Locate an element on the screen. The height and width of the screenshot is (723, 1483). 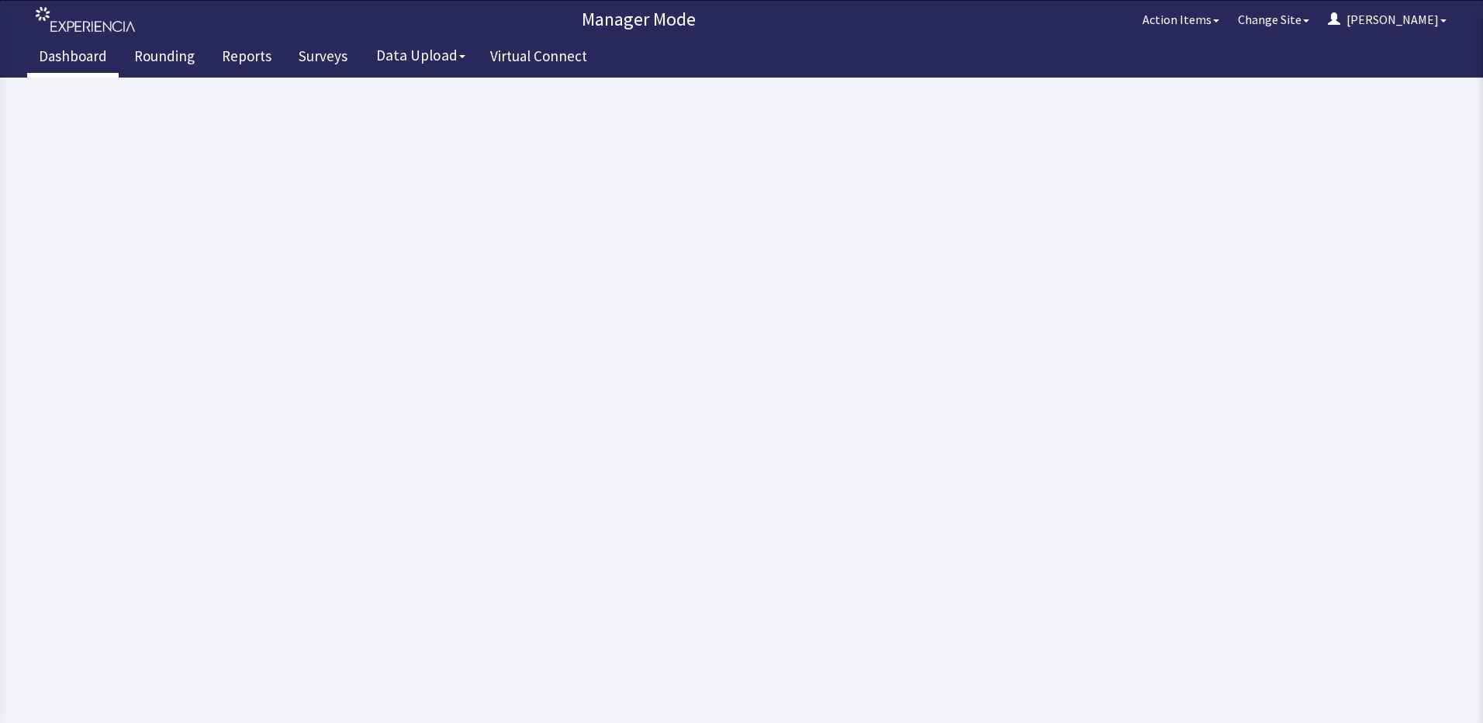
a: Virtual Connect is located at coordinates (538, 58).